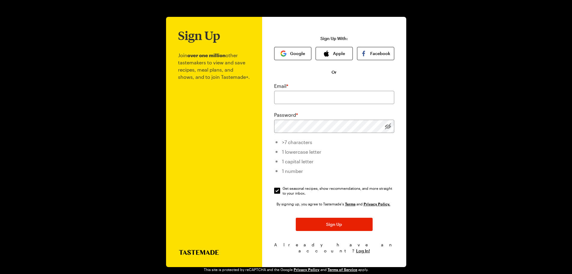 Image resolution: width=572 pixels, height=274 pixels. I want to click on h1: Sign Up, so click(199, 35).